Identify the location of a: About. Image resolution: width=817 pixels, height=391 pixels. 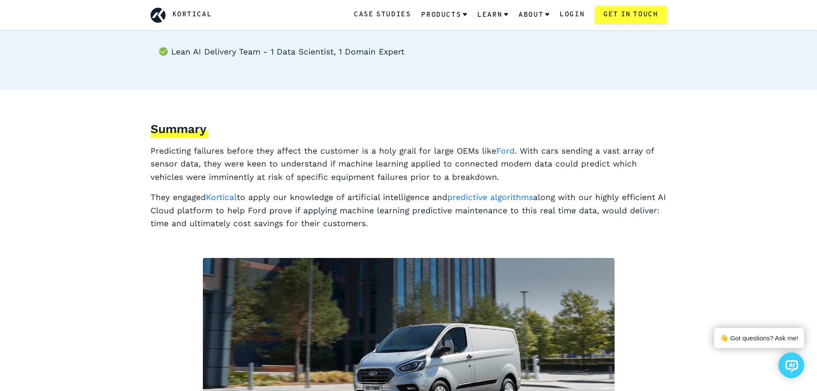
(534, 15).